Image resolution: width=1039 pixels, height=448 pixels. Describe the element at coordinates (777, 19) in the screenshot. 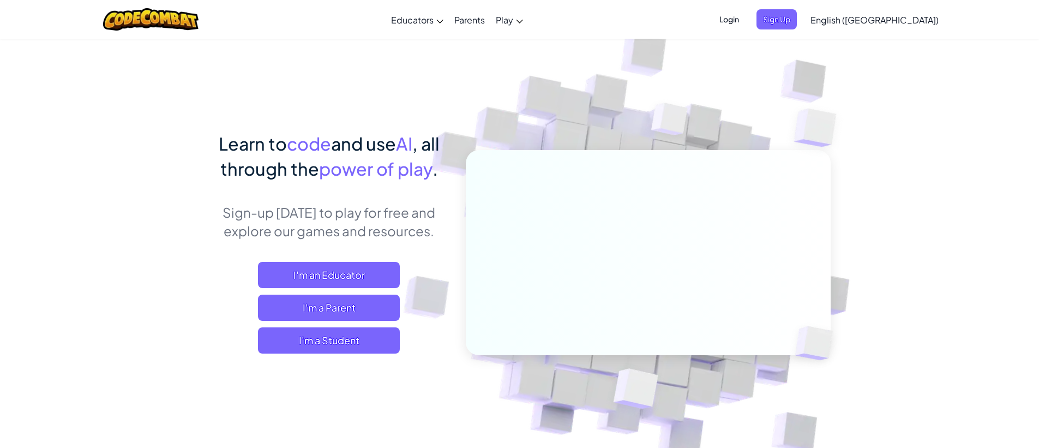

I see `span: Sign Up` at that location.